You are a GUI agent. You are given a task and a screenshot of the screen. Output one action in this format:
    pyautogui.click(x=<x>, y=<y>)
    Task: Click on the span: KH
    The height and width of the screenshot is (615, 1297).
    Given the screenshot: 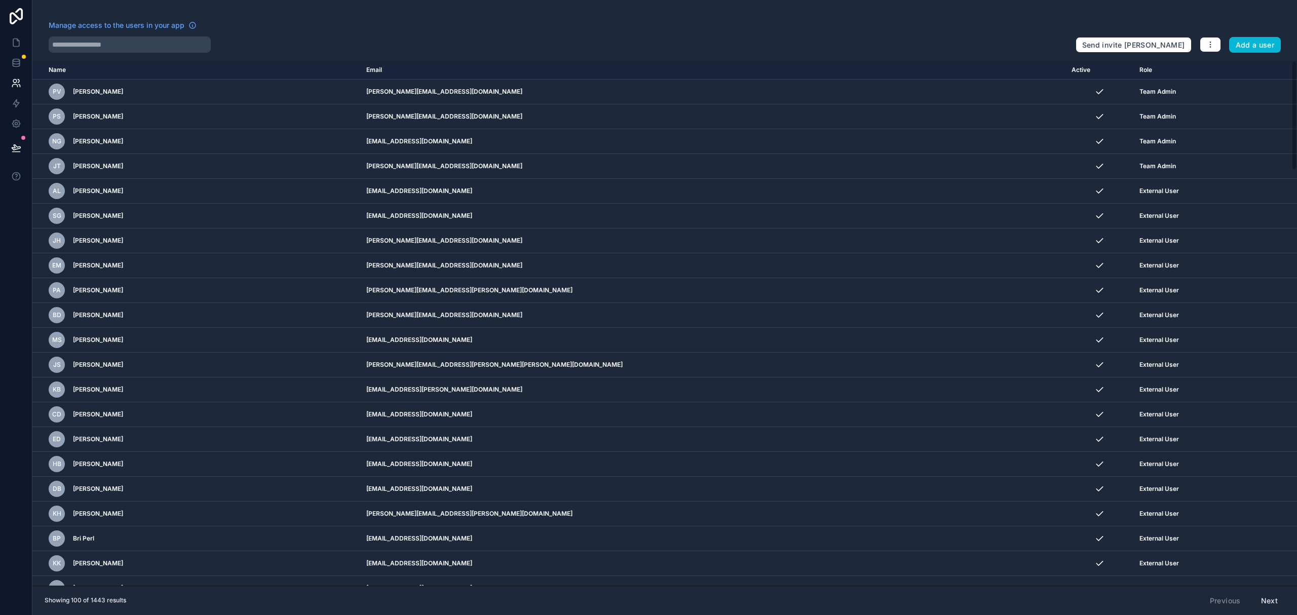 What is the action you would take?
    pyautogui.click(x=57, y=514)
    